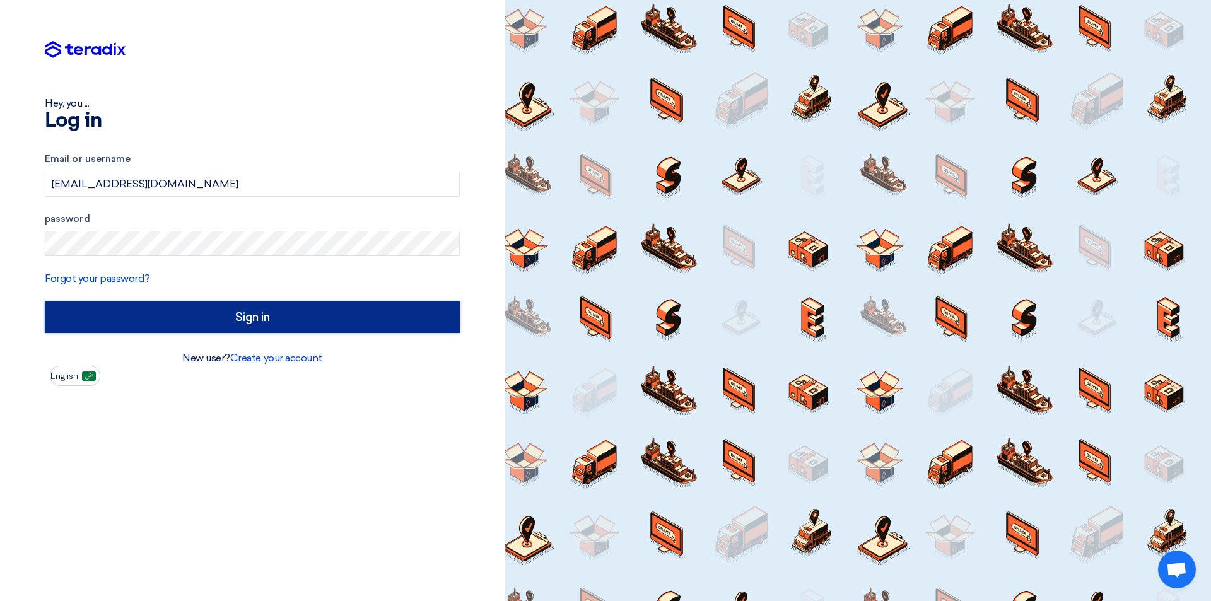  Describe the element at coordinates (1176, 569) in the screenshot. I see `div: Open chat` at that location.